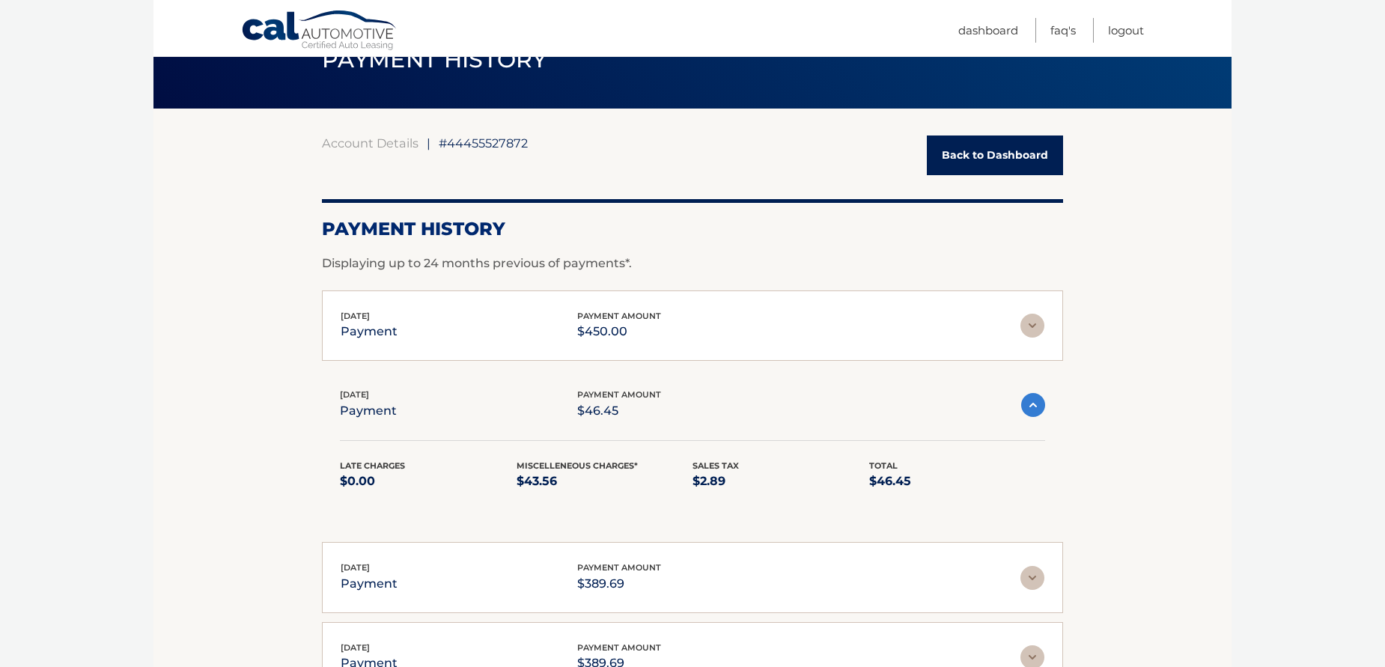 Image resolution: width=1385 pixels, height=667 pixels. What do you see at coordinates (1063, 30) in the screenshot?
I see `a: FAQ's` at bounding box center [1063, 30].